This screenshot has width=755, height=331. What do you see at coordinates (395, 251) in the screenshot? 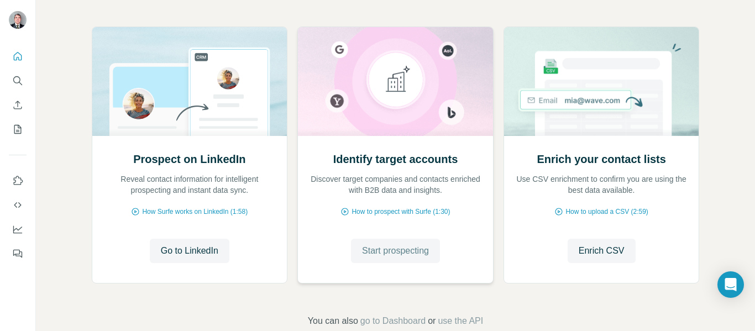
I see `span: Start prospecting` at bounding box center [395, 251].